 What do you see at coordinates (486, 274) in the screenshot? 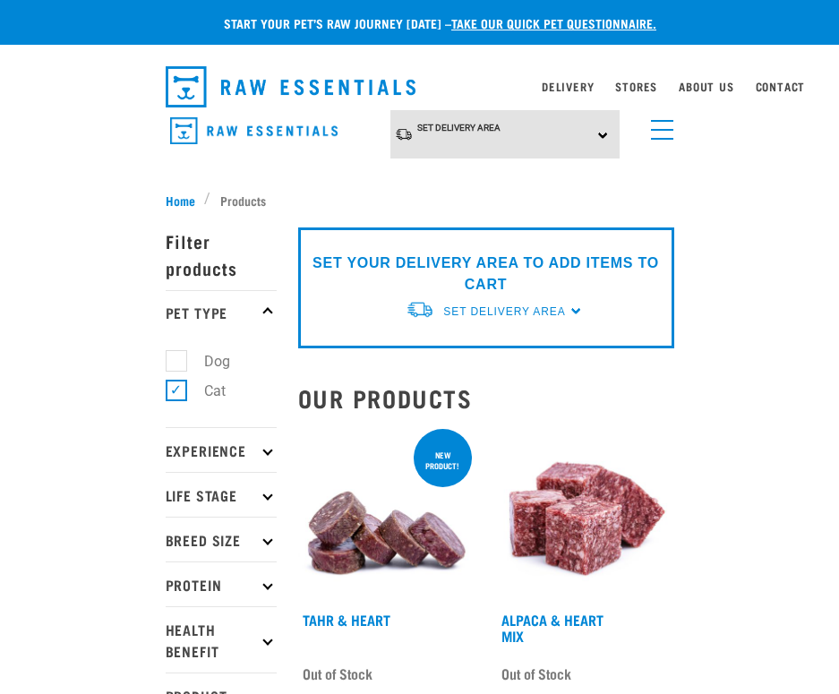
I see `p: SET YOUR DELIVERY AREA TO ADD ITEMS TO CART` at bounding box center [486, 274].